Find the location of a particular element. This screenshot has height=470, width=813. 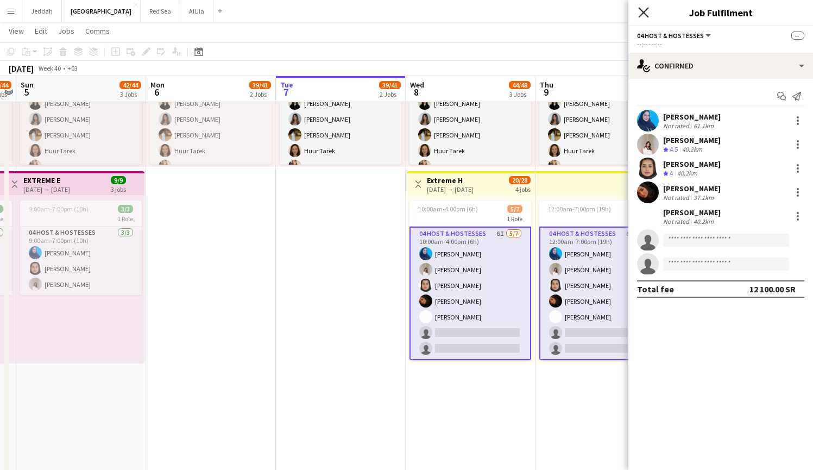

span: Comms is located at coordinates (97, 31).